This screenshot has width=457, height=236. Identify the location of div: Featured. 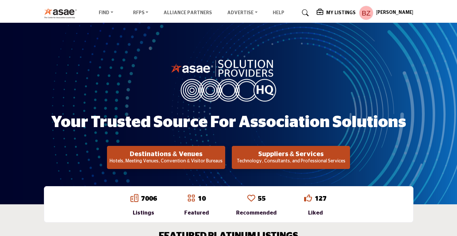
(196, 213).